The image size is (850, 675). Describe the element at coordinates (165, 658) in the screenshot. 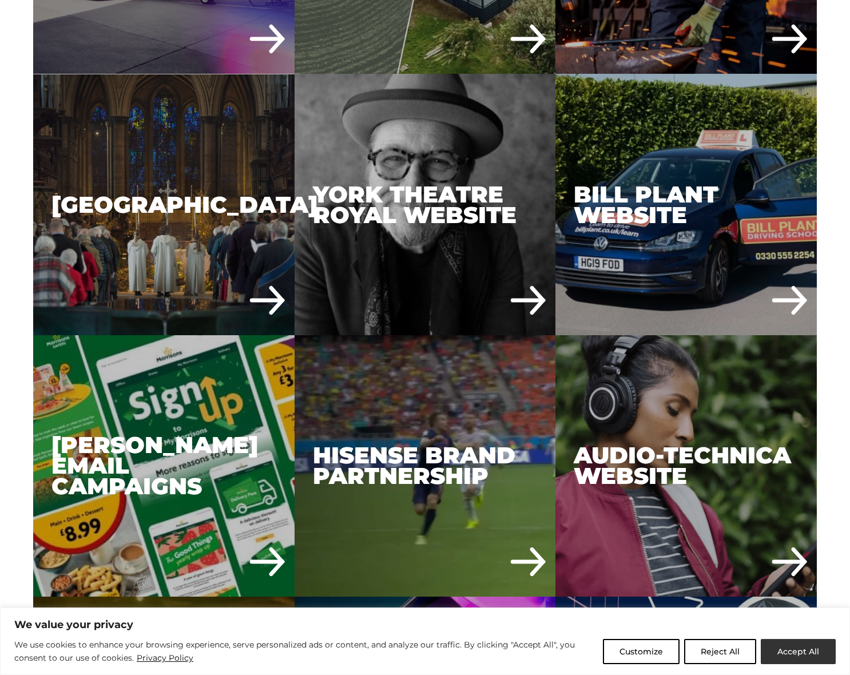

I see `a: Privacy Policy` at that location.